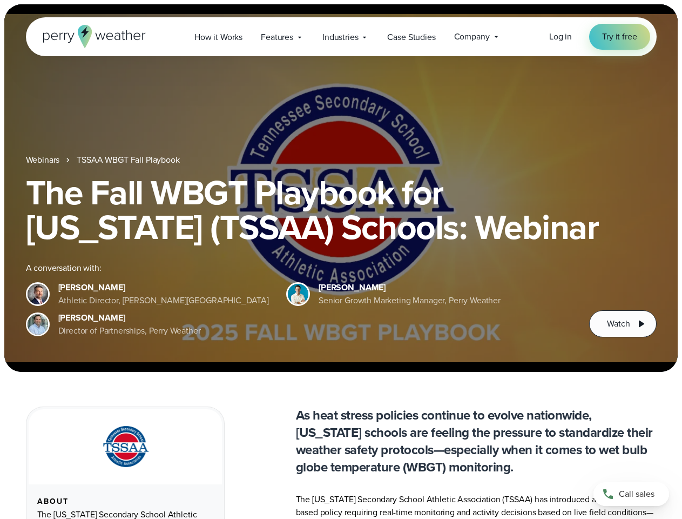  What do you see at coordinates (620, 37) in the screenshot?
I see `a: Try it free` at bounding box center [620, 37].